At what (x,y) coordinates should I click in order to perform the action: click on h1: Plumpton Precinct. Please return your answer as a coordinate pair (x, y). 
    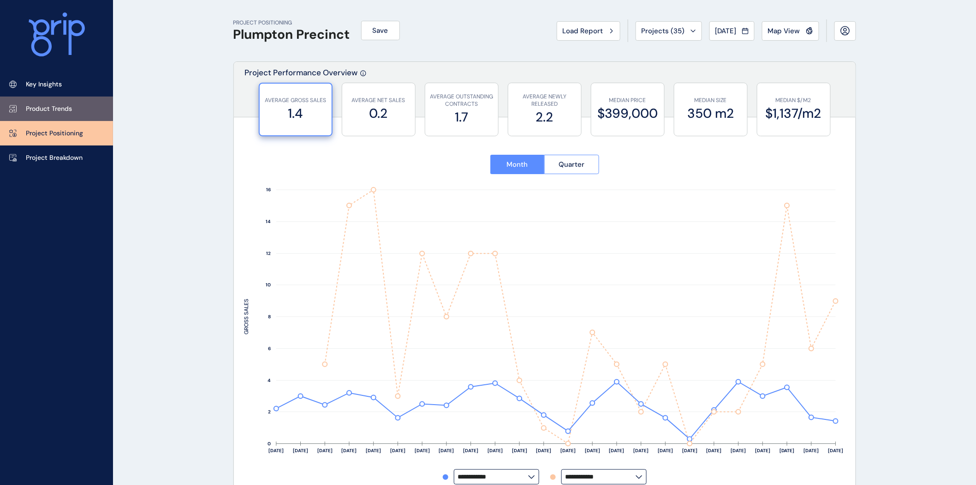
    Looking at the image, I should click on (292, 35).